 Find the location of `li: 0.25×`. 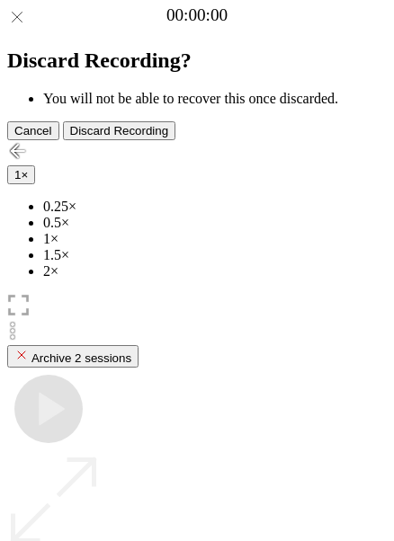

li: 0.25× is located at coordinates (215, 207).